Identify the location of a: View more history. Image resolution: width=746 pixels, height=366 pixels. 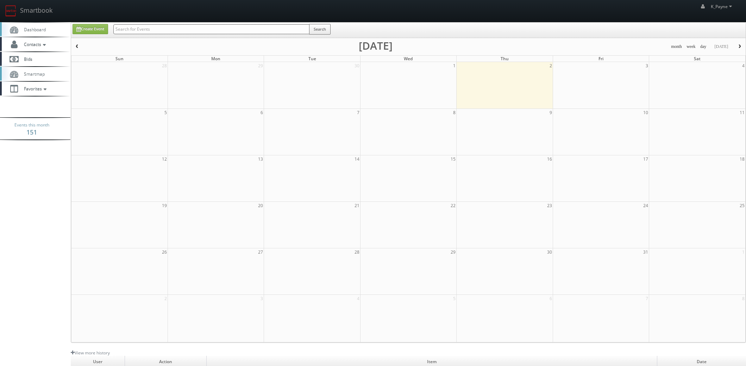
(90, 353).